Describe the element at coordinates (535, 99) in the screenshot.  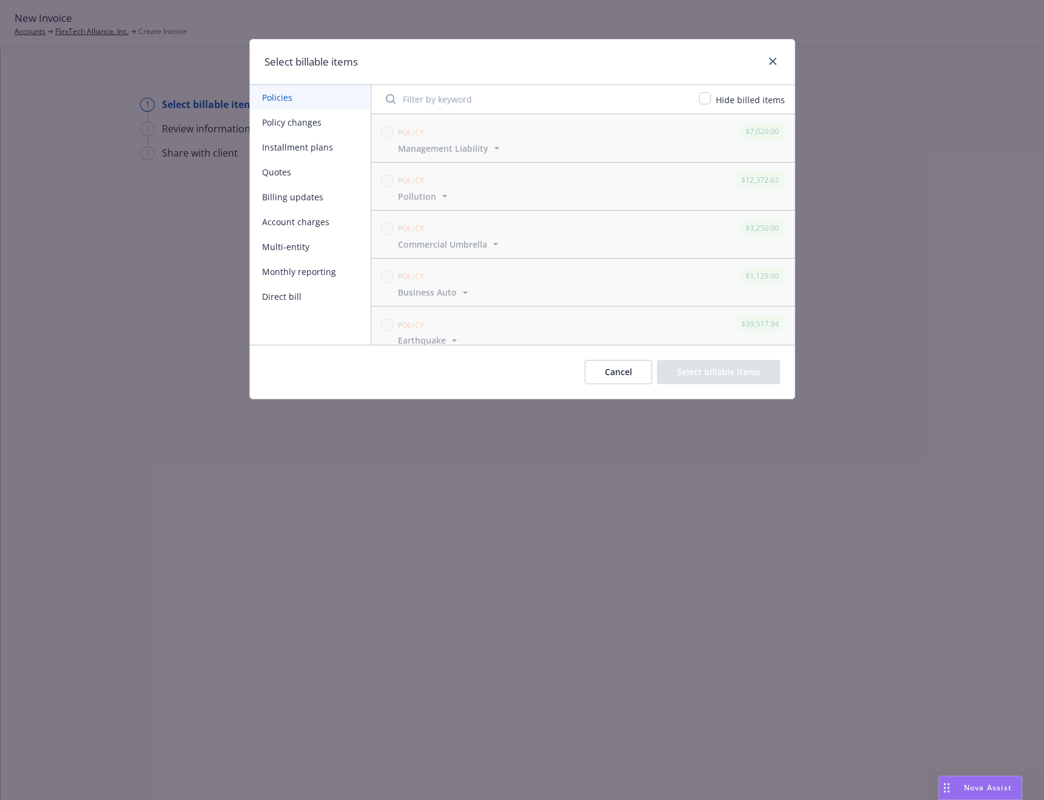
I see `input: Filter by keyword` at that location.